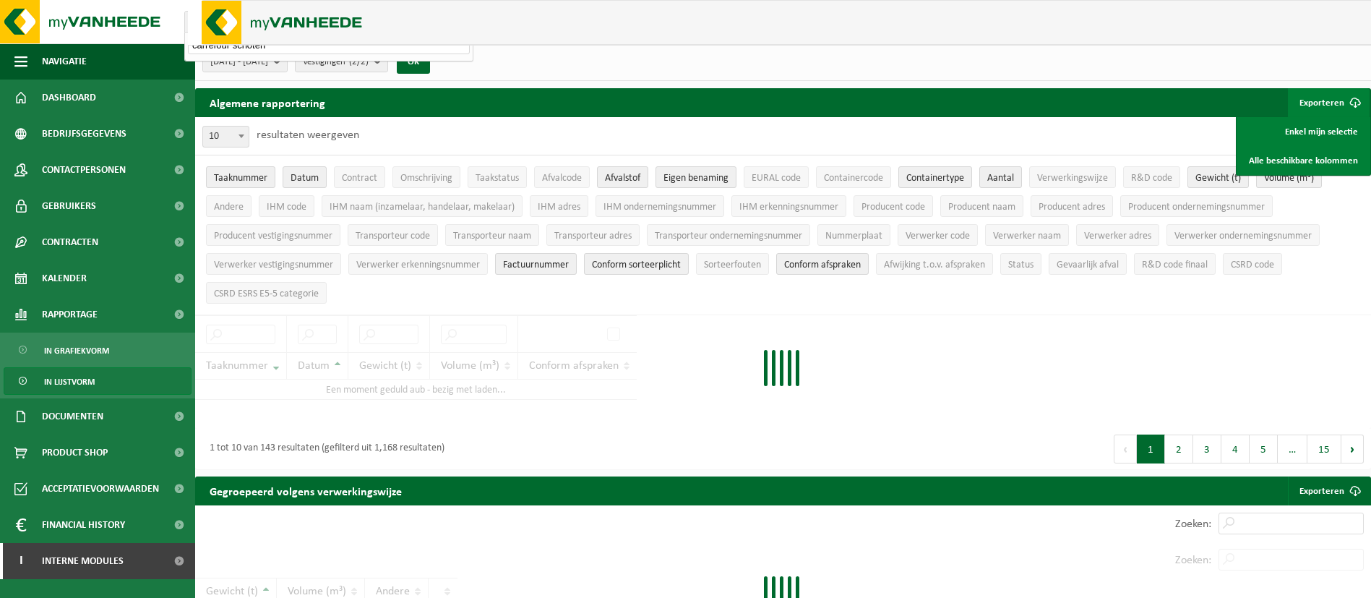 The width and height of the screenshot is (1371, 598). I want to click on span: I, so click(21, 561).